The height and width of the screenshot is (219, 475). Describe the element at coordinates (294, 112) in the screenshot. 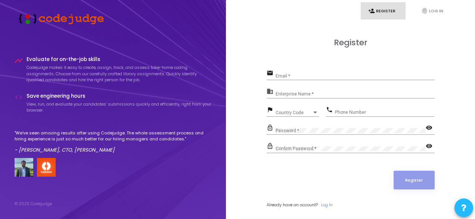

I see `span: Country Code` at that location.